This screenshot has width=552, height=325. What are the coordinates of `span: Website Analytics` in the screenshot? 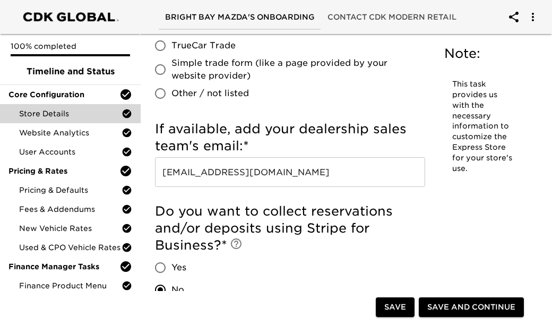 It's located at (70, 133).